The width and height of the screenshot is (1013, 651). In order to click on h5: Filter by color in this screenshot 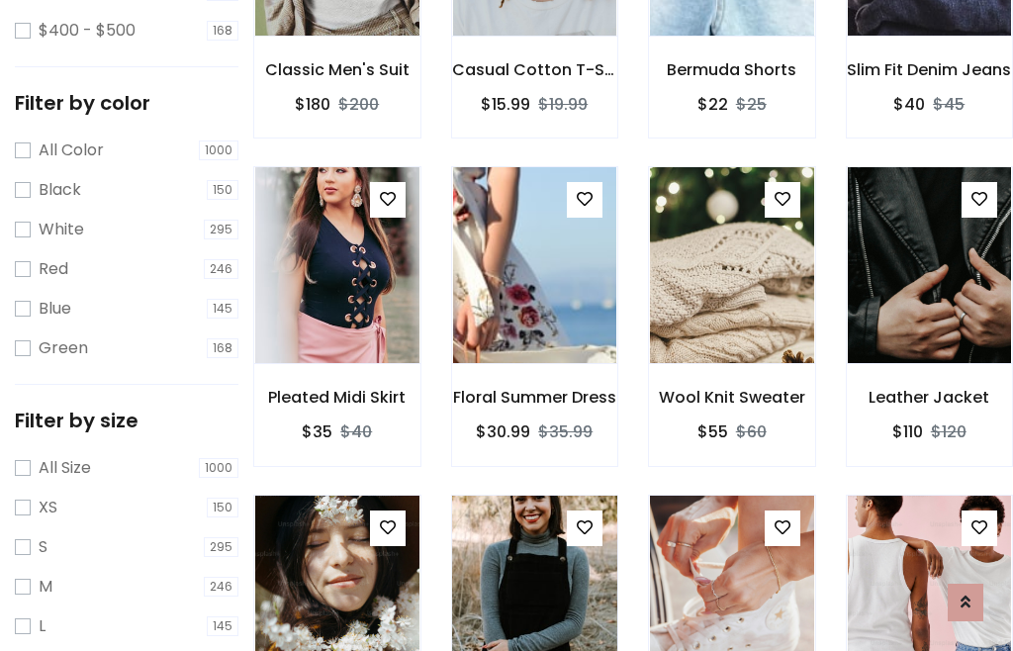, I will do `click(127, 103)`.